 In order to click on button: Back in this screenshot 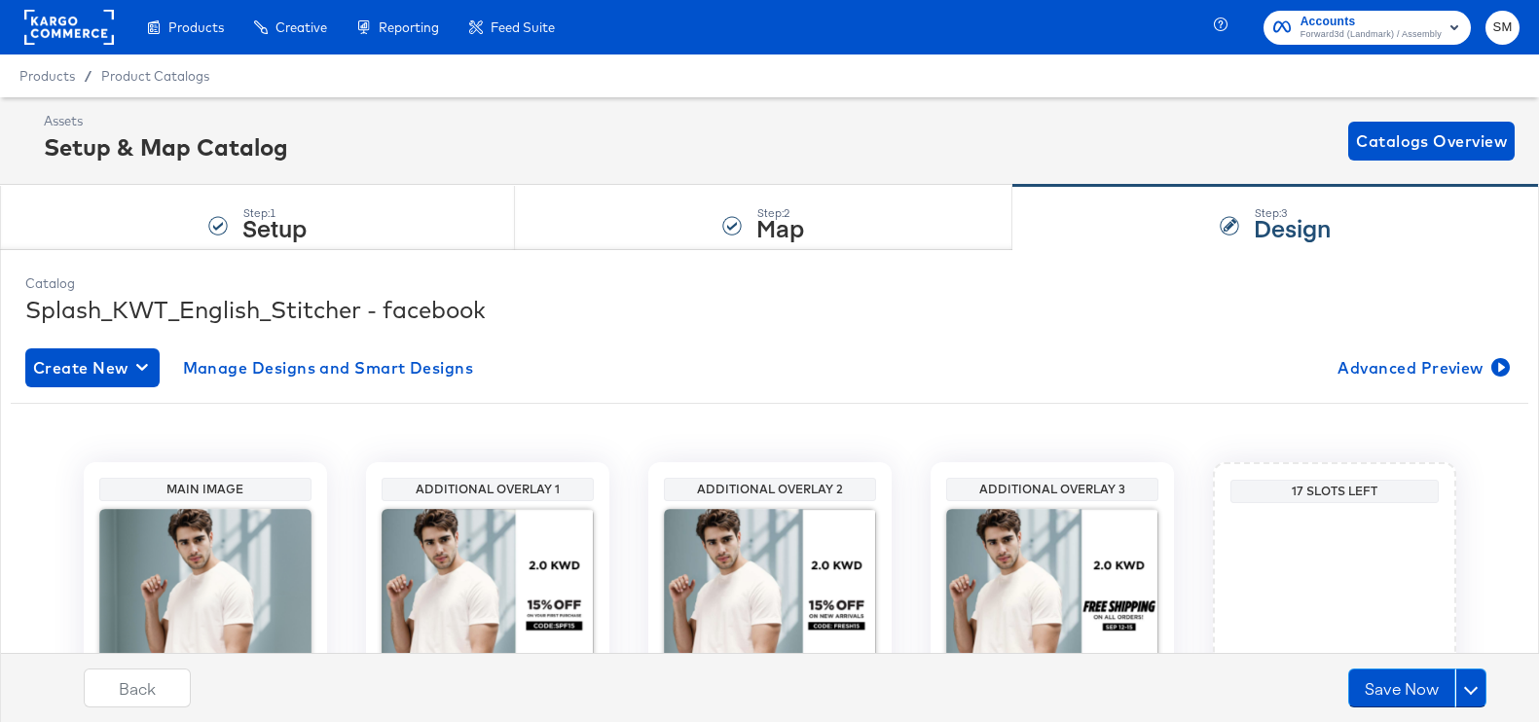, I will do `click(137, 688)`.